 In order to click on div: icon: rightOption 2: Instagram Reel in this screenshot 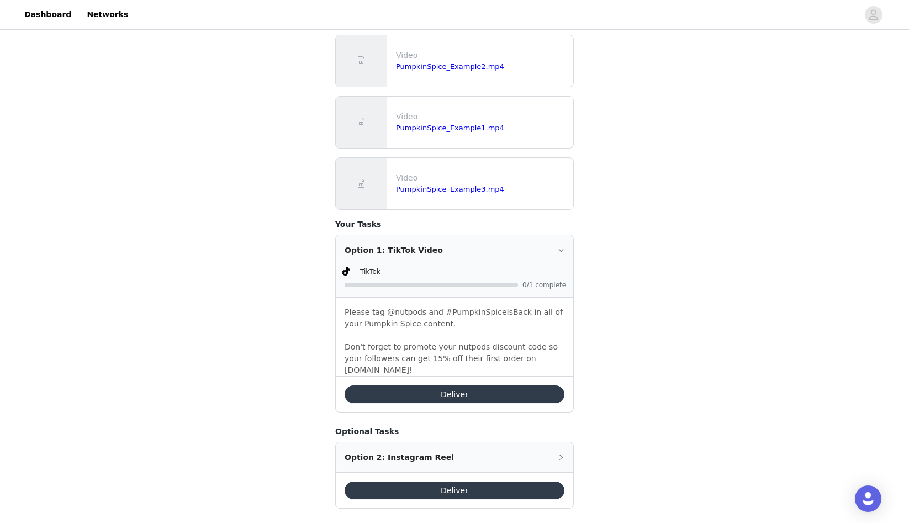, I will do `click(454, 457)`.